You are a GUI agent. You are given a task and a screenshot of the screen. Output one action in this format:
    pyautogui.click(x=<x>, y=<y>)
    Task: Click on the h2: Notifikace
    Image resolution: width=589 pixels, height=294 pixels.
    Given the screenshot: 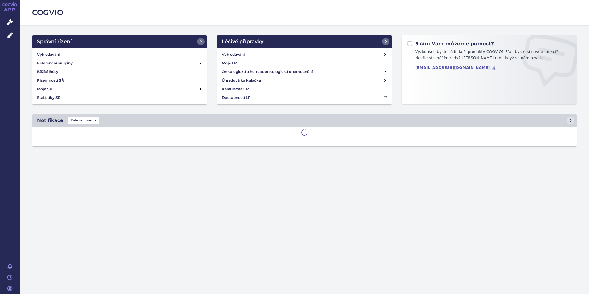 What is the action you would take?
    pyautogui.click(x=50, y=120)
    